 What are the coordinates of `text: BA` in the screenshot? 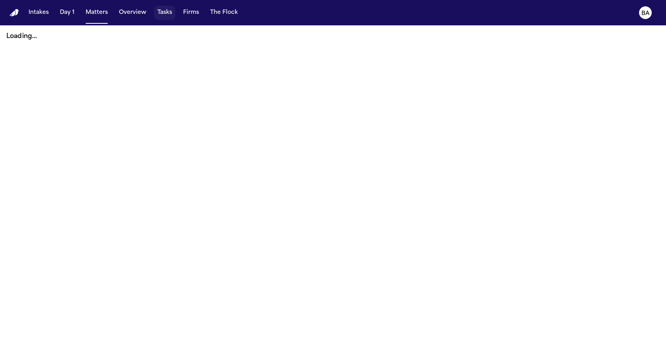 It's located at (645, 13).